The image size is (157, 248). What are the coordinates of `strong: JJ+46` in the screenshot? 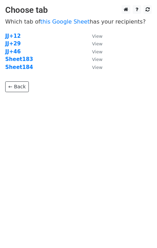 It's located at (13, 52).